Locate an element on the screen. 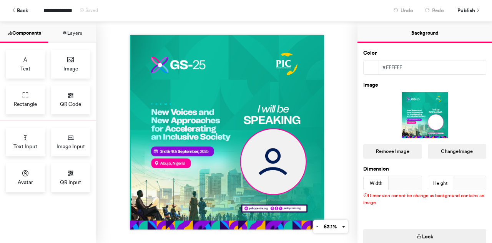 The image size is (492, 243). span: Text Input is located at coordinates (25, 146).